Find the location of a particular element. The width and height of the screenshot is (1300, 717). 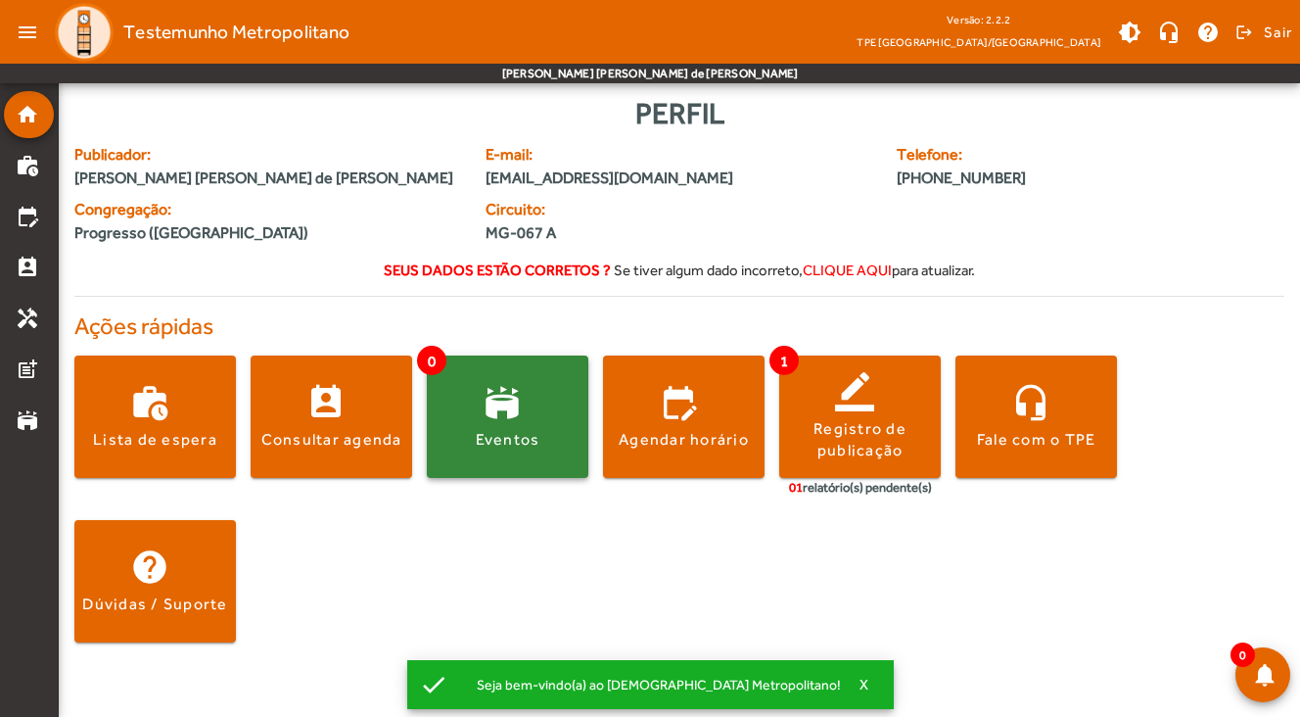

span: MG-067 A is located at coordinates (577, 233).